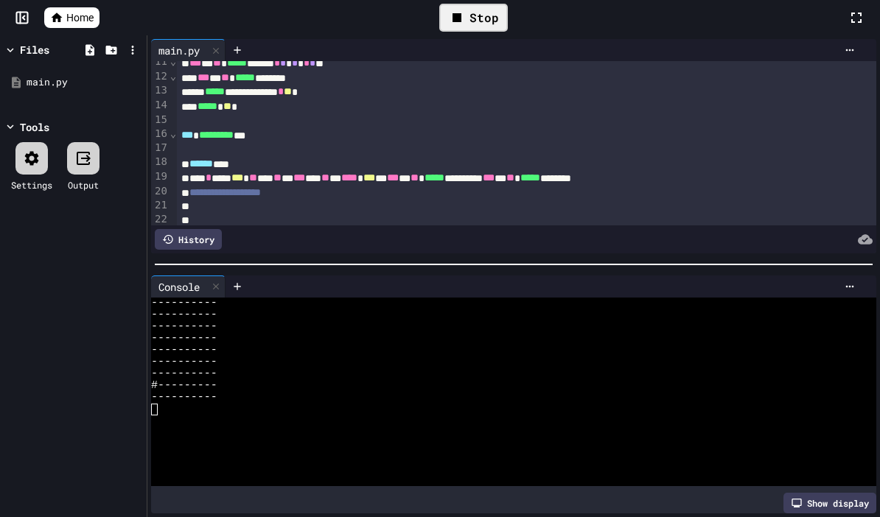 The width and height of the screenshot is (880, 517). I want to click on div: Output, so click(83, 185).